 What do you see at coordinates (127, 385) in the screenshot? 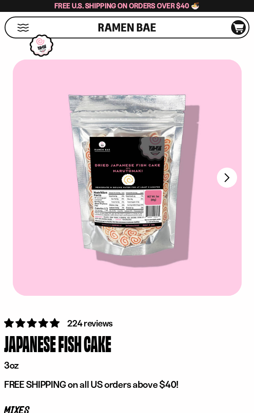
I see `p: FREE SHIPPING on all US orders above $40!` at bounding box center [127, 385].